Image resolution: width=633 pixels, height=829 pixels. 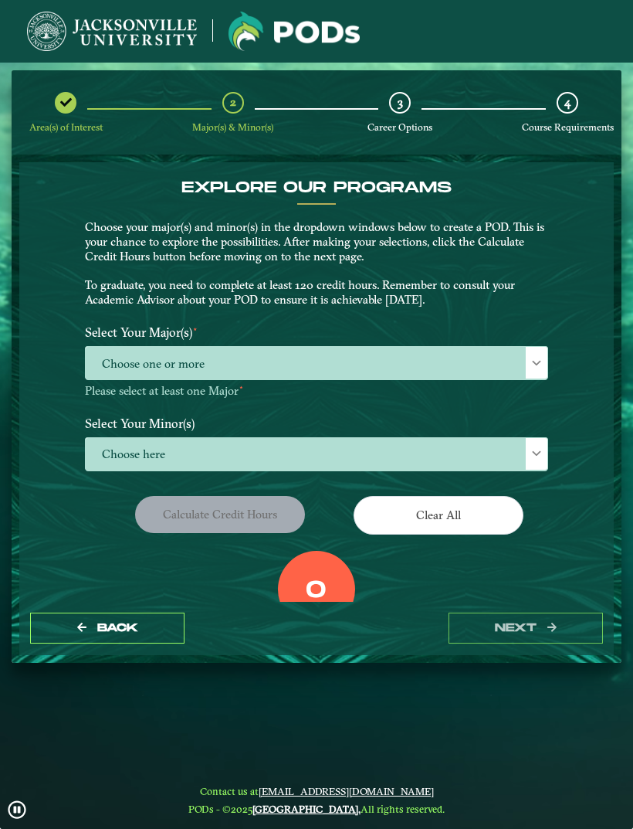 I want to click on button: Calculate credit hours, so click(x=220, y=514).